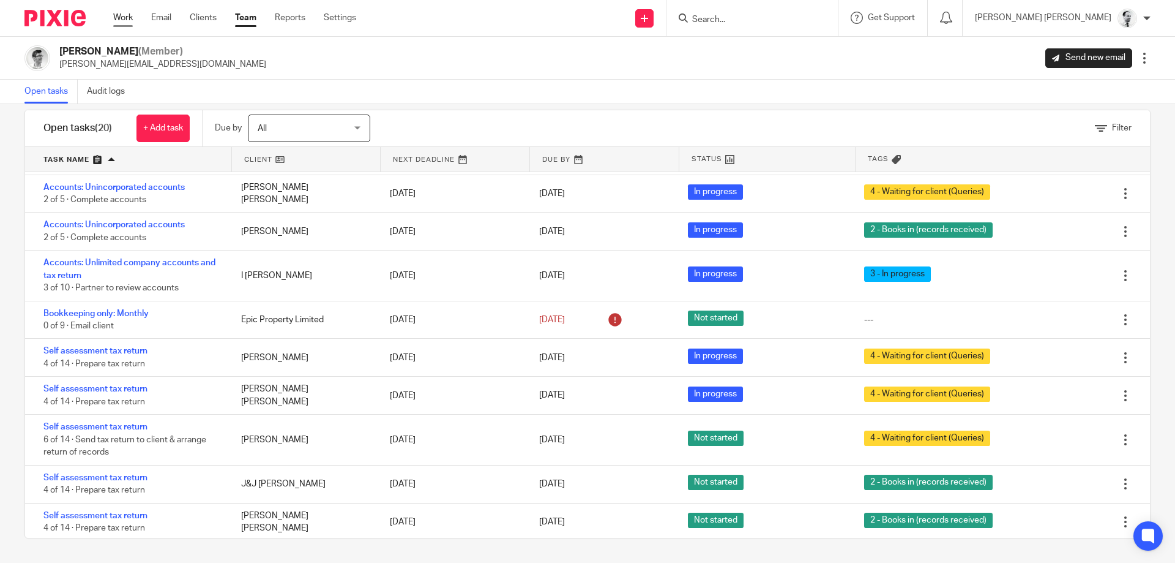  Describe the element at coordinates (246, 18) in the screenshot. I see `a: Team` at that location.